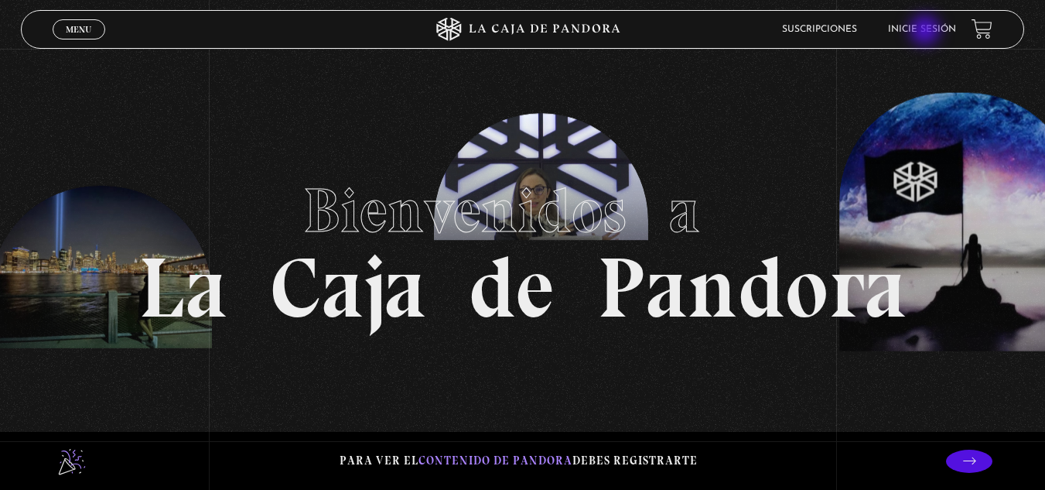 The height and width of the screenshot is (490, 1045). Describe the element at coordinates (78, 43) in the screenshot. I see `span: Cerrar` at that location.